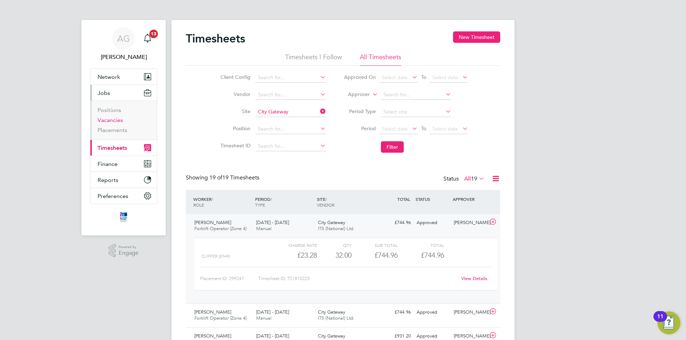  Describe the element at coordinates (346, 202) in the screenshot. I see `div: SITE` at that location.